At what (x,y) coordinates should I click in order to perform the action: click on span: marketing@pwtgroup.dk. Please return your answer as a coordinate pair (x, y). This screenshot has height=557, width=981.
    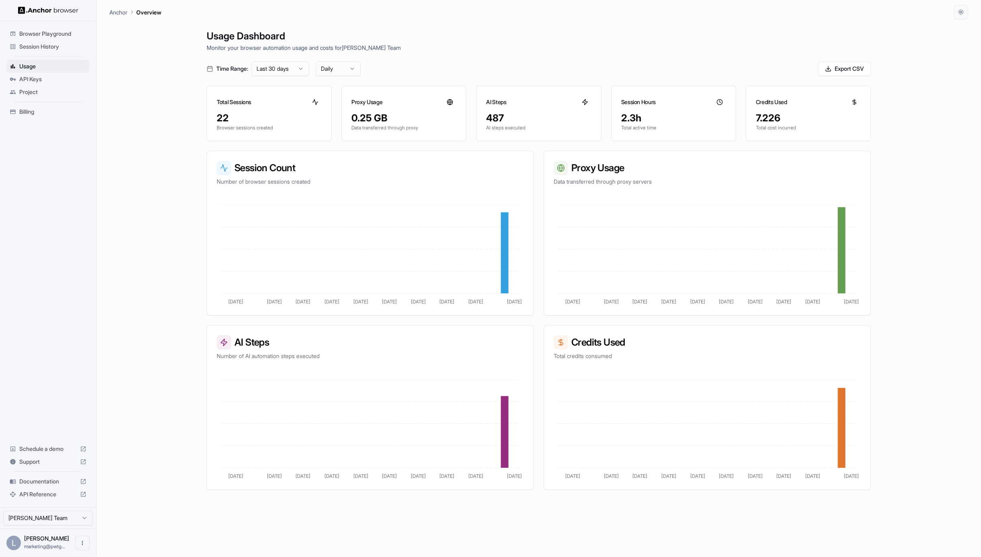
    Looking at the image, I should click on (45, 547).